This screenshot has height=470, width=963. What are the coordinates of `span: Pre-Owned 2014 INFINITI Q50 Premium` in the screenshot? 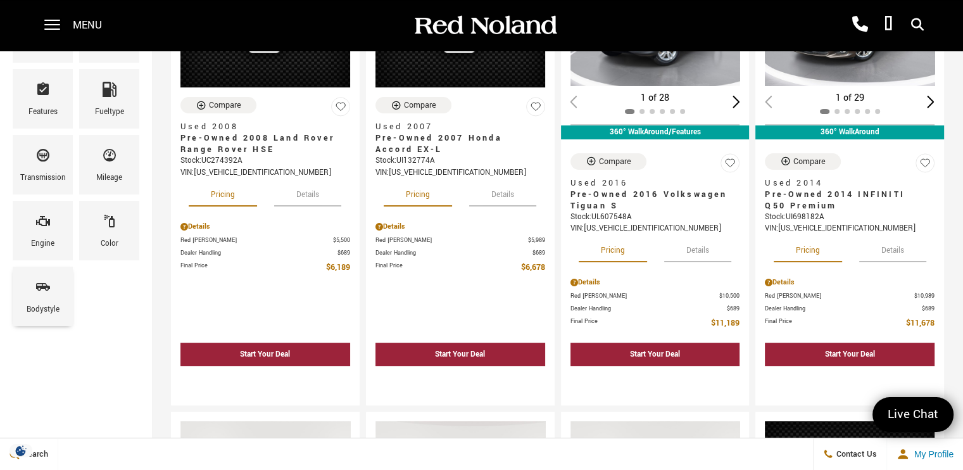 It's located at (844, 200).